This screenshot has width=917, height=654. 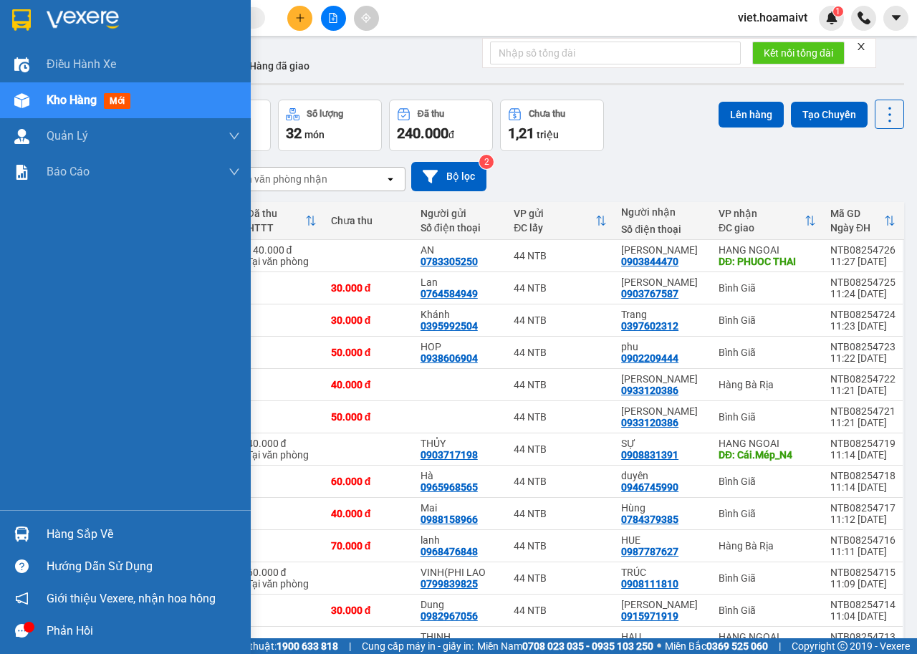 I want to click on div: DĐ: Cái.Mép_N4, so click(x=767, y=455).